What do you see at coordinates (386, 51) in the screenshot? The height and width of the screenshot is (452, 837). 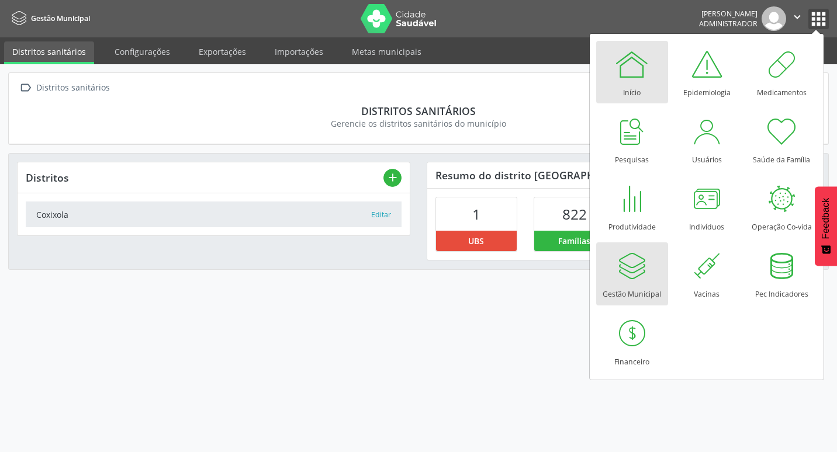 I see `a: Metas municipais` at bounding box center [386, 51].